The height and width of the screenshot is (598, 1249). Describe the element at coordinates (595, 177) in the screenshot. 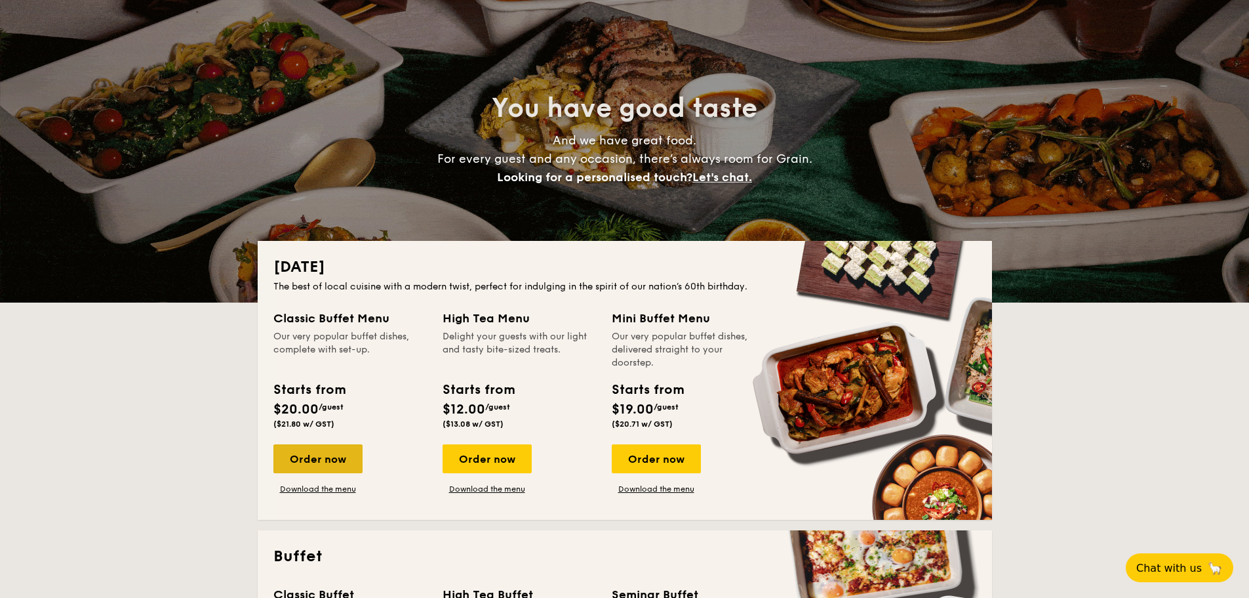

I see `span: Looking for a personalised touch?` at that location.